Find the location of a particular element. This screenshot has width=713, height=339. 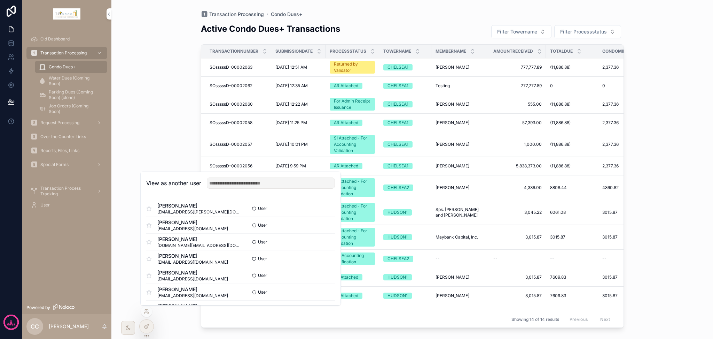

span: 57,393.00 is located at coordinates (518, 123).